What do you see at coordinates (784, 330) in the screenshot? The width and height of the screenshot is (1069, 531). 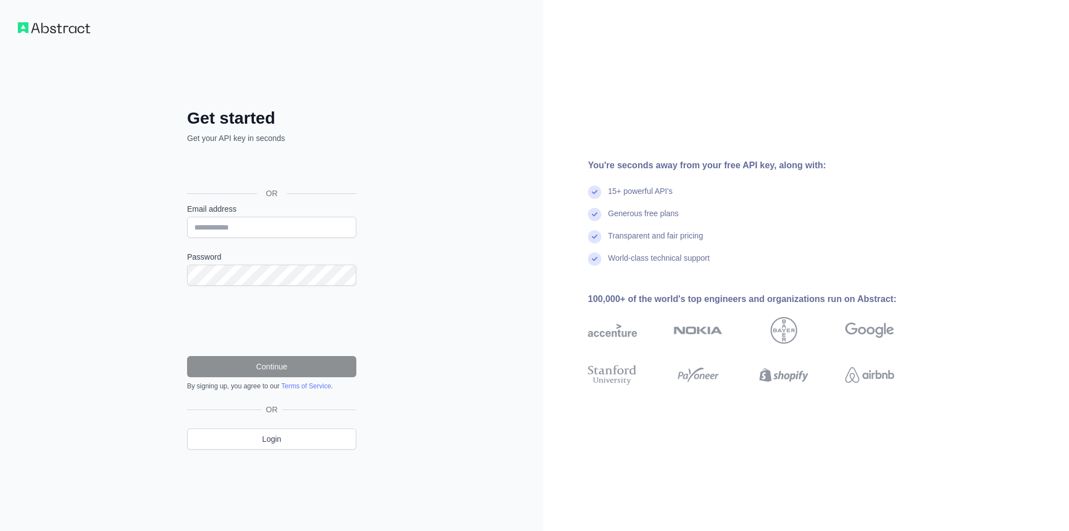 I see `img: bayer` at bounding box center [784, 330].